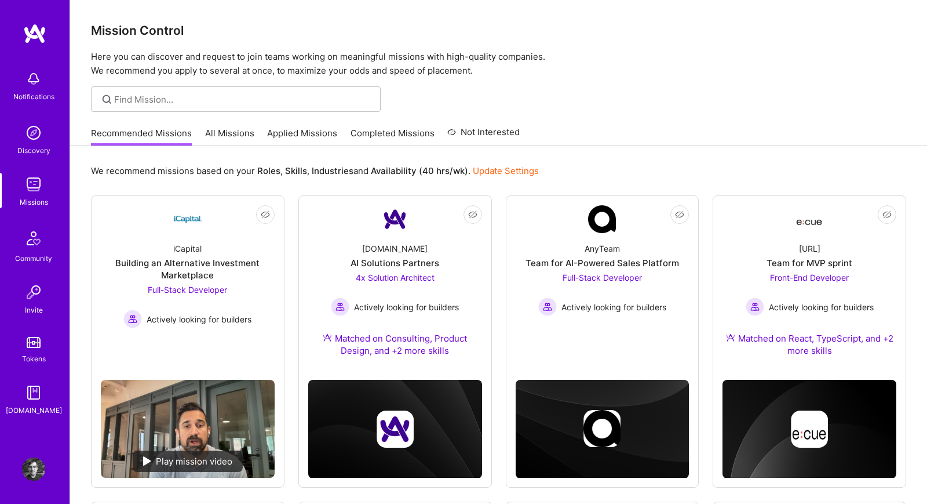 This screenshot has width=927, height=504. I want to click on img: bell, so click(34, 79).